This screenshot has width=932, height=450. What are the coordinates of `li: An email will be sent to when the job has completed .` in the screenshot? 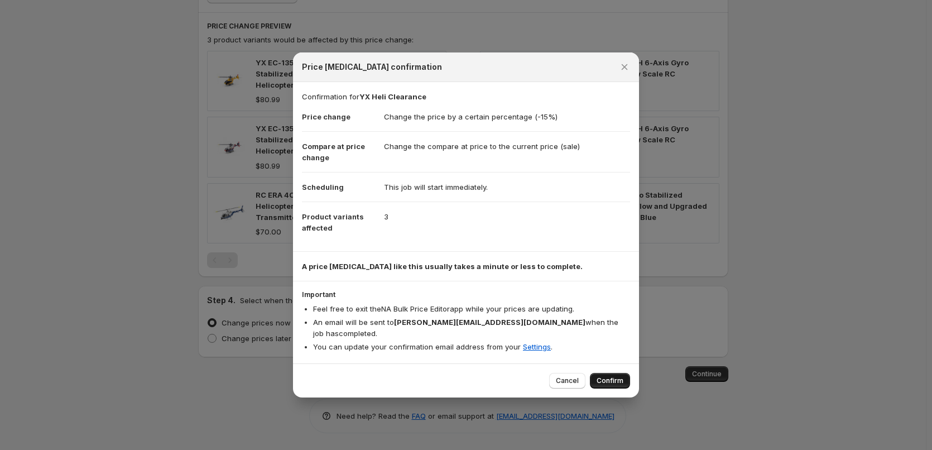 It's located at (471, 328).